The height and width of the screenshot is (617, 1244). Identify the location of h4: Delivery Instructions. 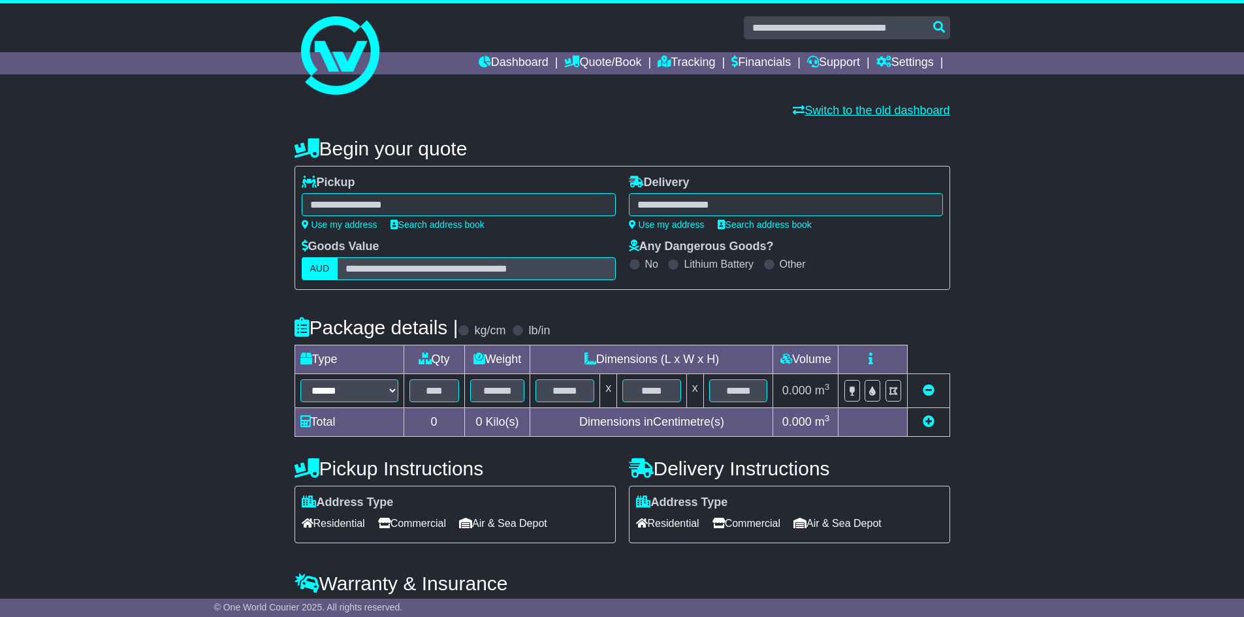
(790, 468).